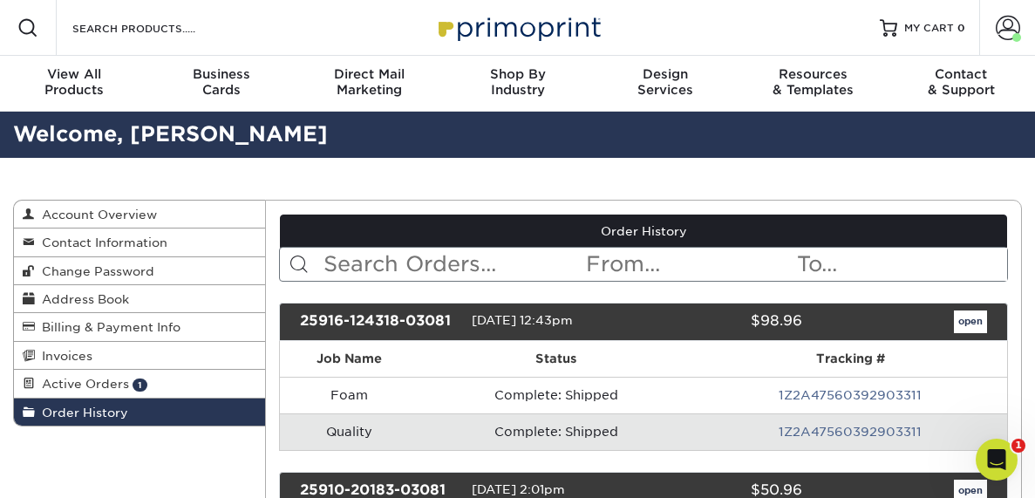  What do you see at coordinates (665, 84) in the screenshot?
I see `a: DesignServices` at bounding box center [665, 84].